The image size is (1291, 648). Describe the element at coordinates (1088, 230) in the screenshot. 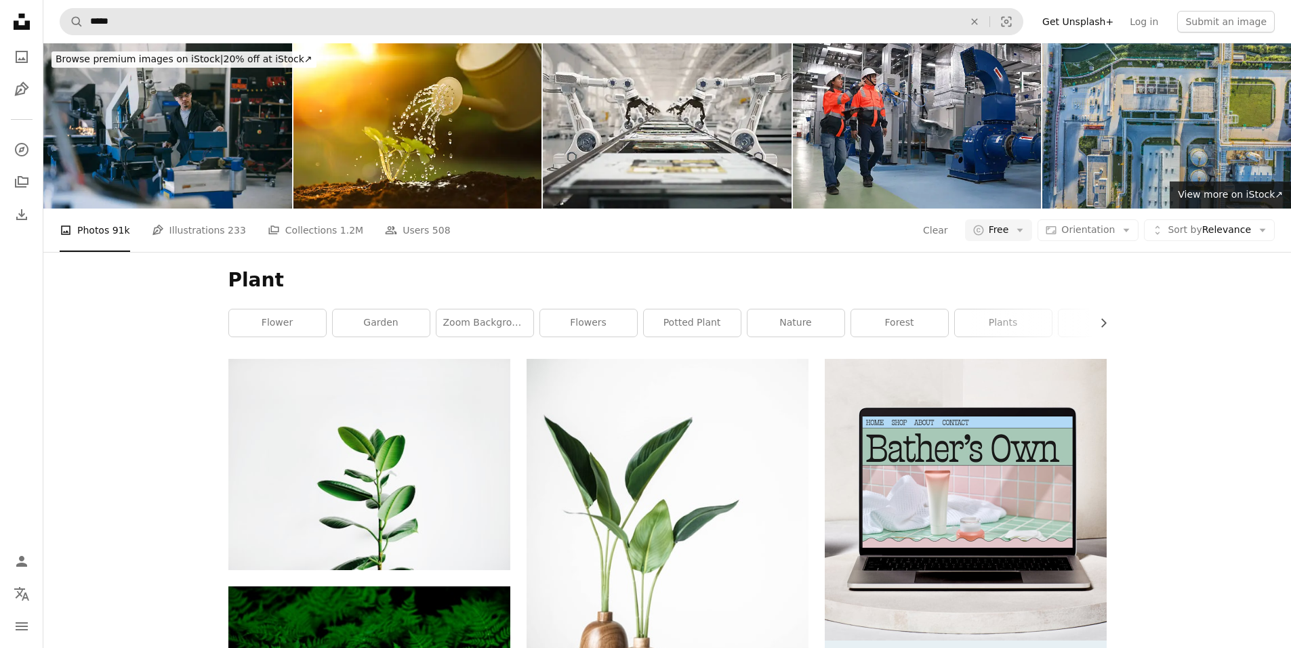

I see `span: Orientation` at that location.